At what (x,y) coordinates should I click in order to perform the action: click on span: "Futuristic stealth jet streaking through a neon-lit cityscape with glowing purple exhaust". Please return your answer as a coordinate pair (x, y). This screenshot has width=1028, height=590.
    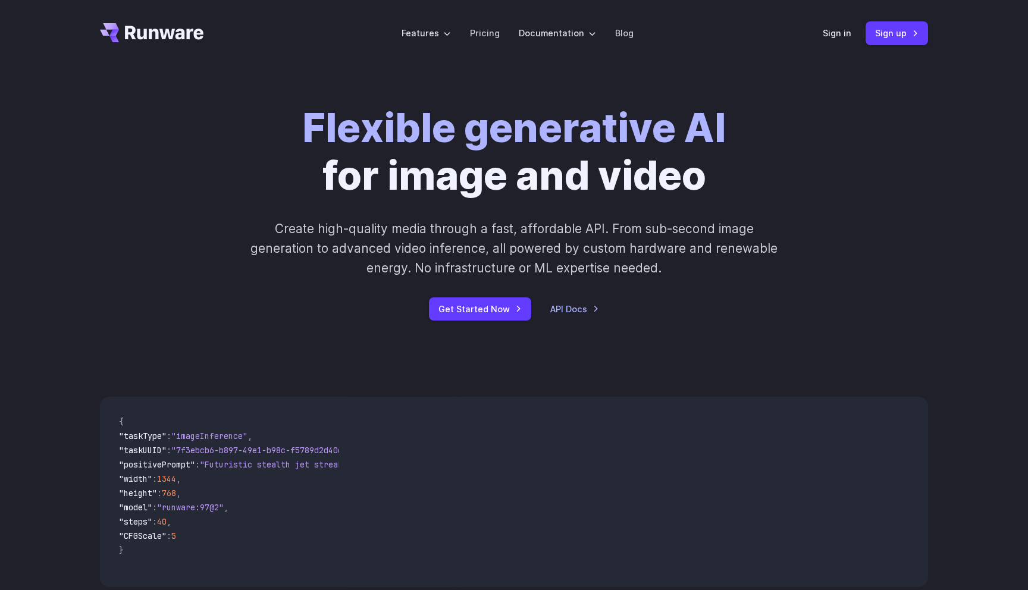
    Looking at the image, I should click on (416, 465).